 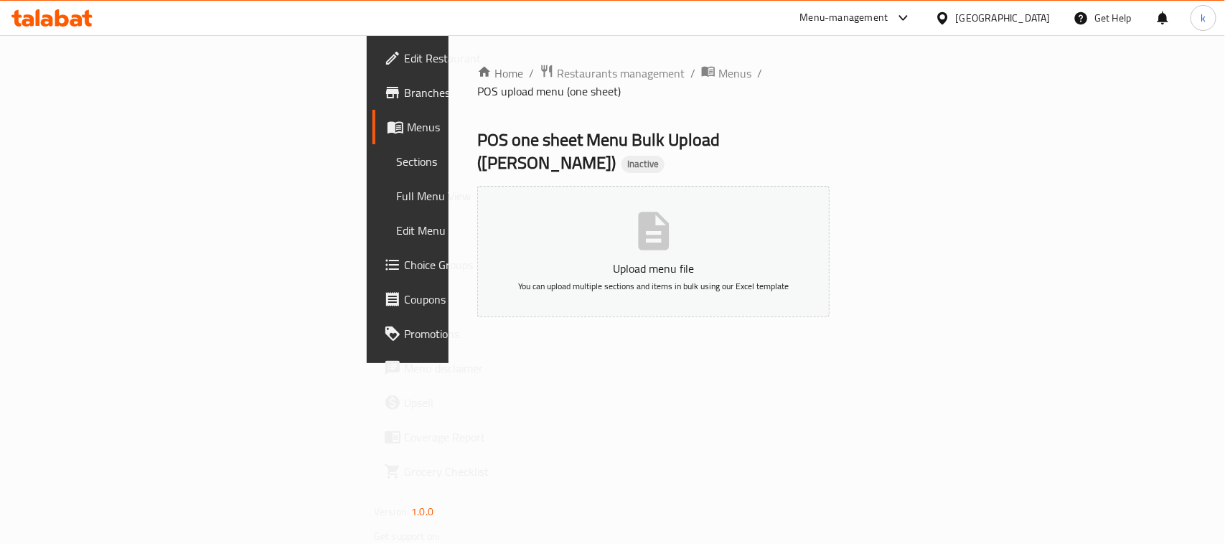 I want to click on a: Choice Groups, so click(x=471, y=265).